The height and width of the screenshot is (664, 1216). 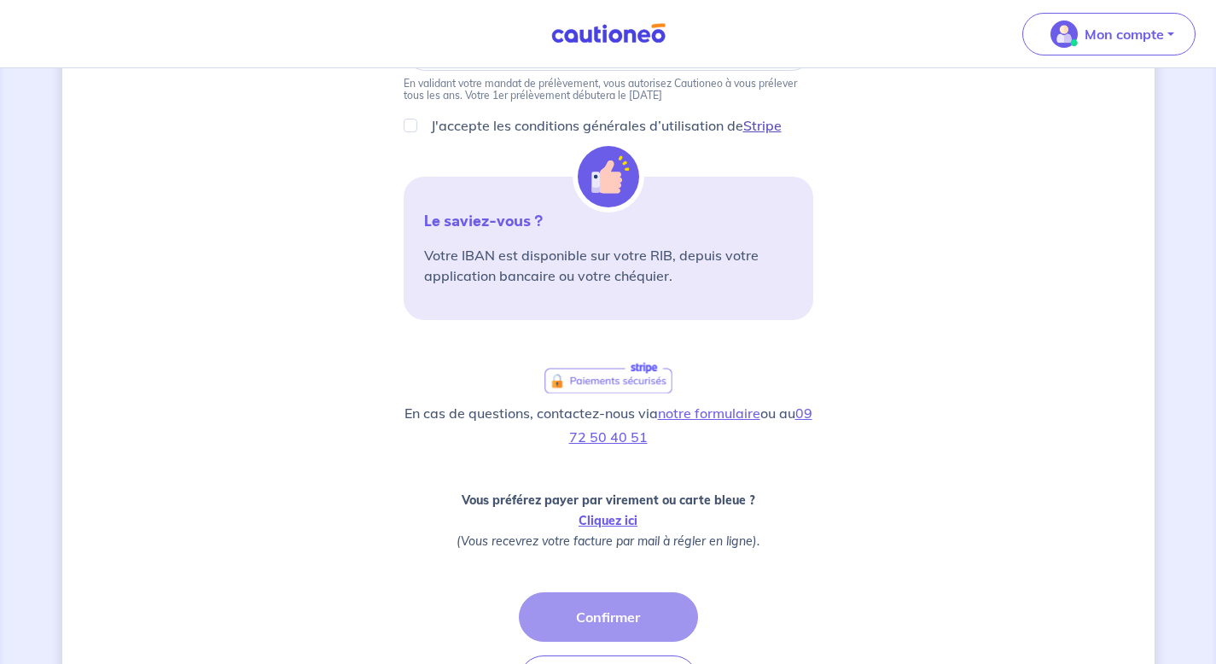 I want to click on p: Le saviez-vous ?, so click(x=608, y=221).